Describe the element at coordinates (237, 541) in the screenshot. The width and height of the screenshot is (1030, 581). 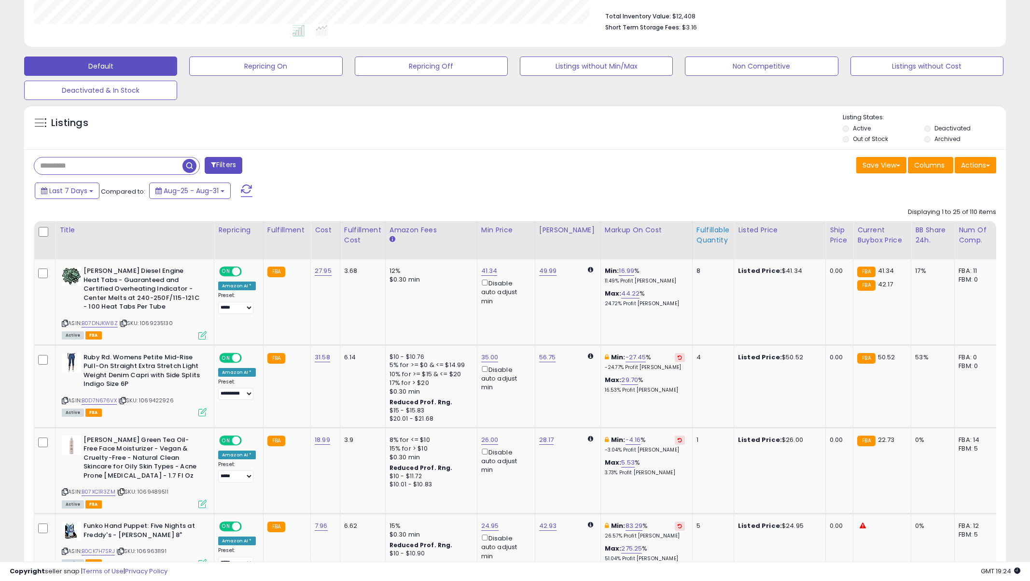
I see `div: Amazon AI *` at that location.